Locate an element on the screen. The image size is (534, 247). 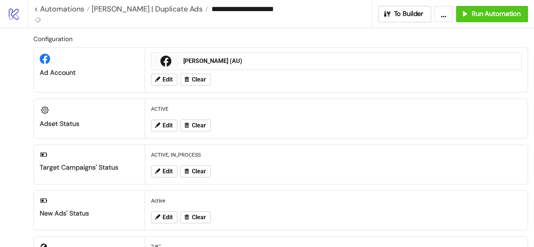
div: ACTIVE is located at coordinates (336, 109).